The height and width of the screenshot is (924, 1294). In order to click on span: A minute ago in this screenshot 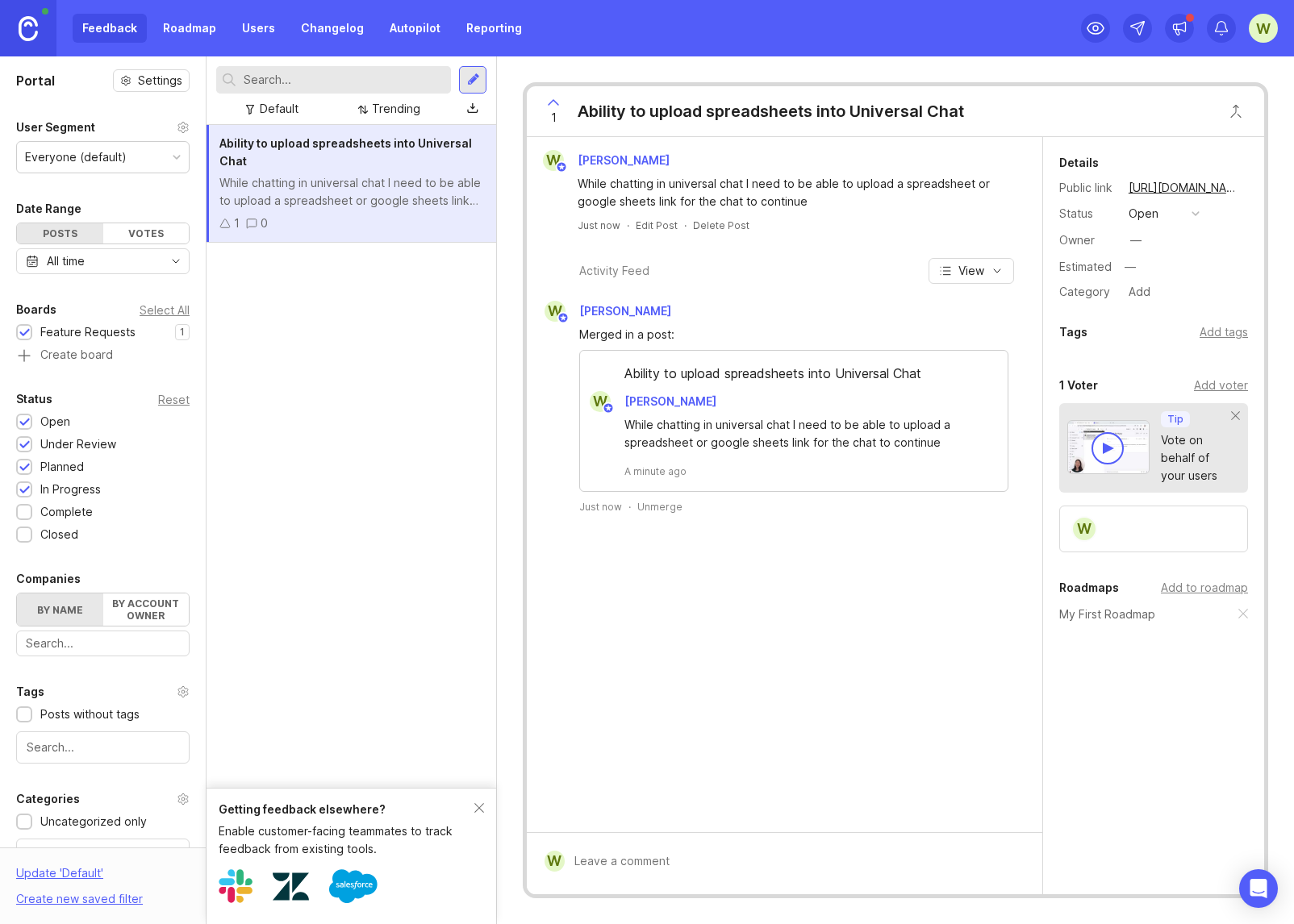, I will do `click(655, 471)`.